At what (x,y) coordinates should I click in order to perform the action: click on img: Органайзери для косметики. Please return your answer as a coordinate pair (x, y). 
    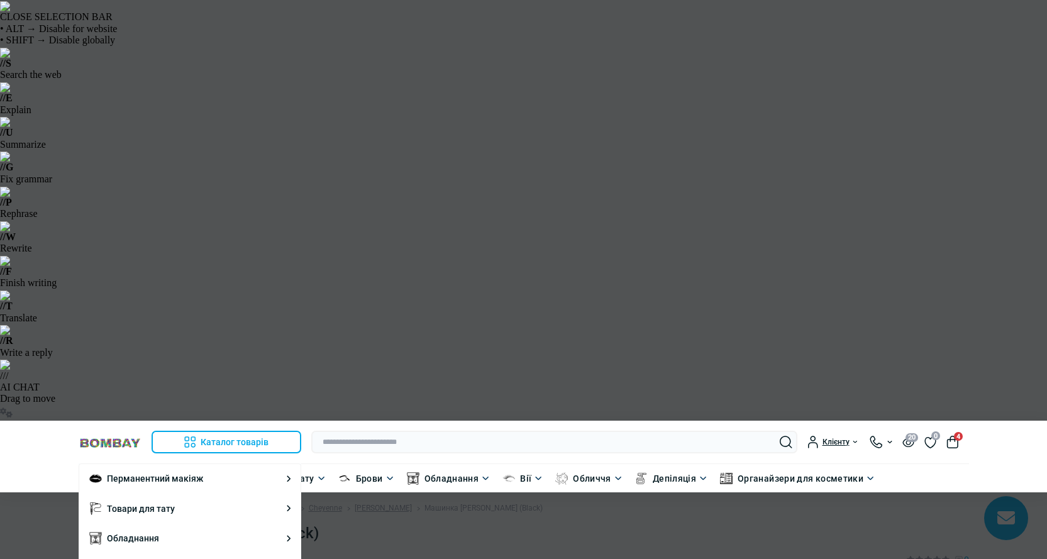
    Looking at the image, I should click on (726, 479).